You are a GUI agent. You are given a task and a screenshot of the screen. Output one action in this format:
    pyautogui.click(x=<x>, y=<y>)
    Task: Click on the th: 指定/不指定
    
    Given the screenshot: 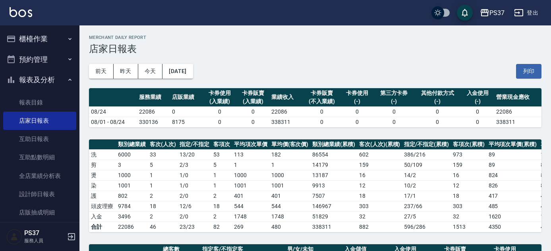 What is the action you would take?
    pyautogui.click(x=194, y=145)
    